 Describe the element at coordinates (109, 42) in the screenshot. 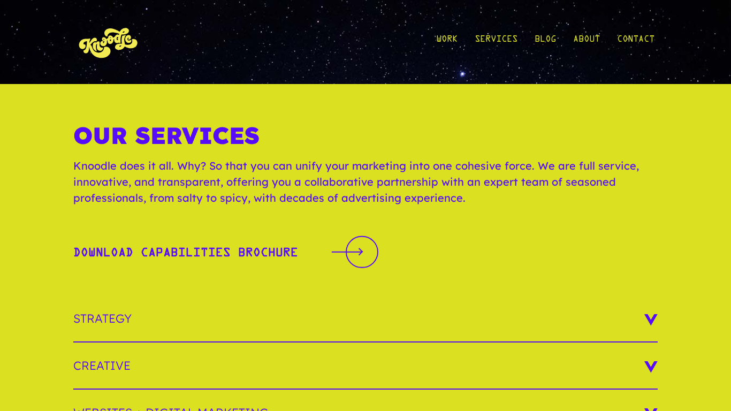

I see `img: KnoLogo(yellow)` at that location.